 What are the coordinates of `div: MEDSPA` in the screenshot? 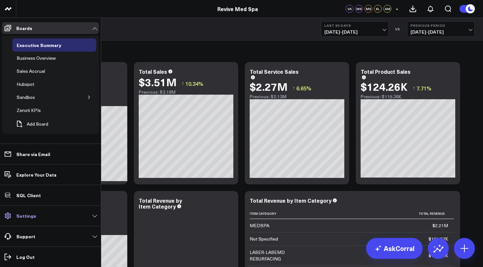 It's located at (259, 225).